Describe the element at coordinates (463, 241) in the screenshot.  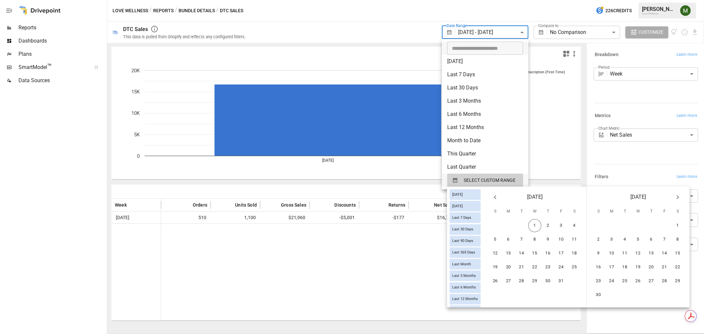
I see `span: Last 90 Days` at that location.